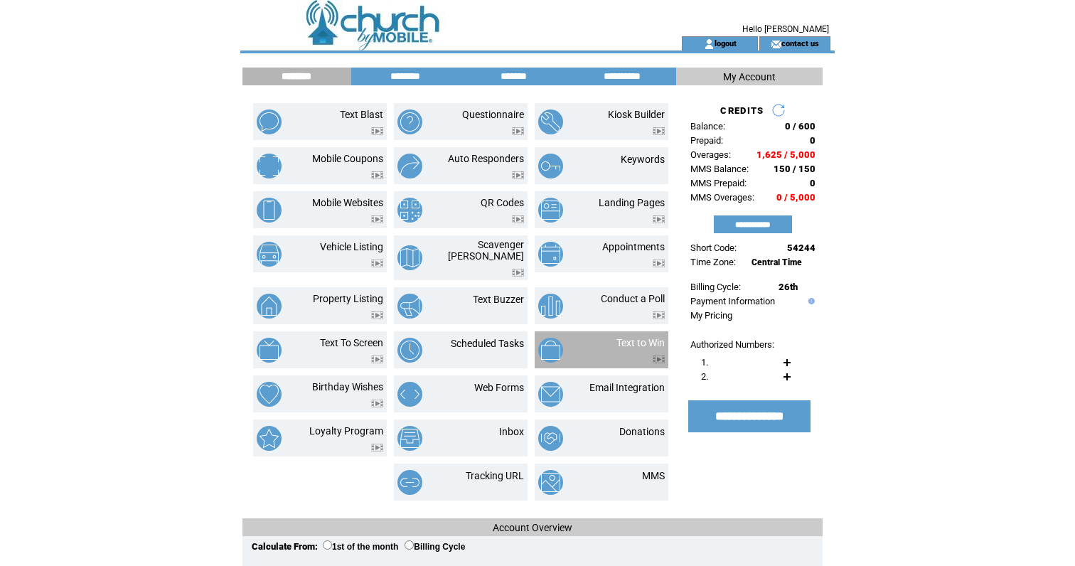  What do you see at coordinates (351, 343) in the screenshot?
I see `a: Text To Screen` at bounding box center [351, 343].